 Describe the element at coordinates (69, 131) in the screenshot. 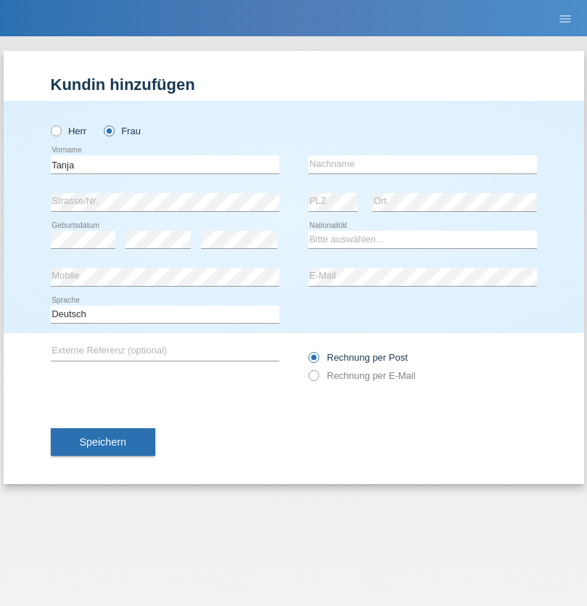

I see `label: Herr` at that location.